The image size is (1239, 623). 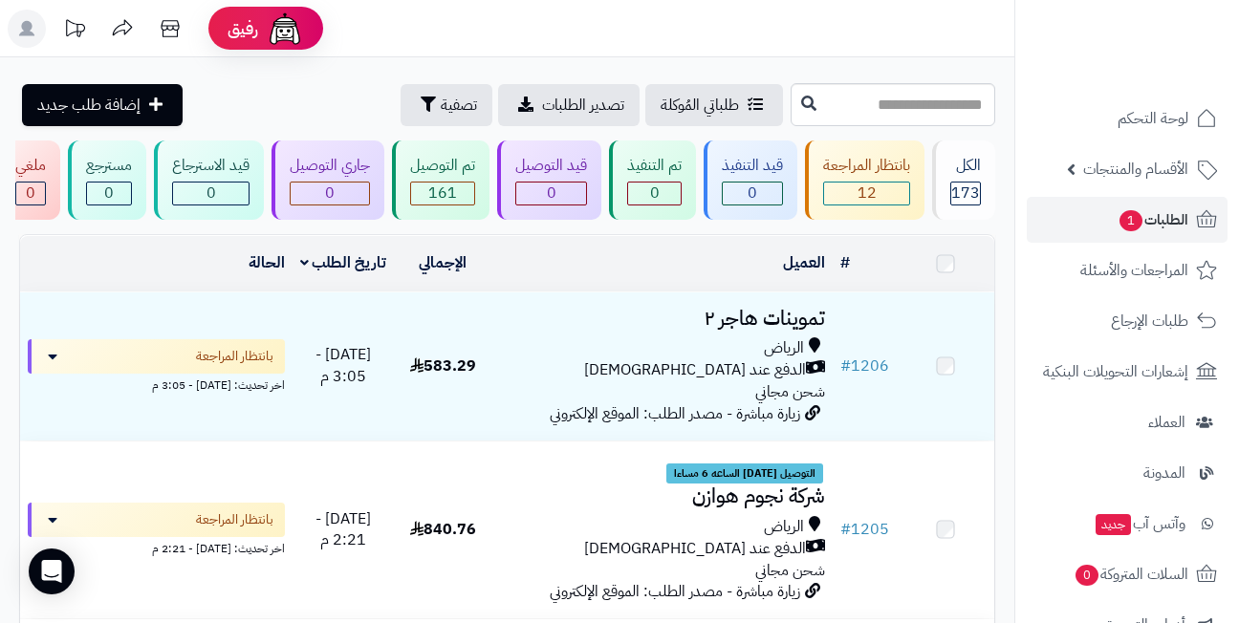 I want to click on a: لوحة التحكم, so click(x=1127, y=119).